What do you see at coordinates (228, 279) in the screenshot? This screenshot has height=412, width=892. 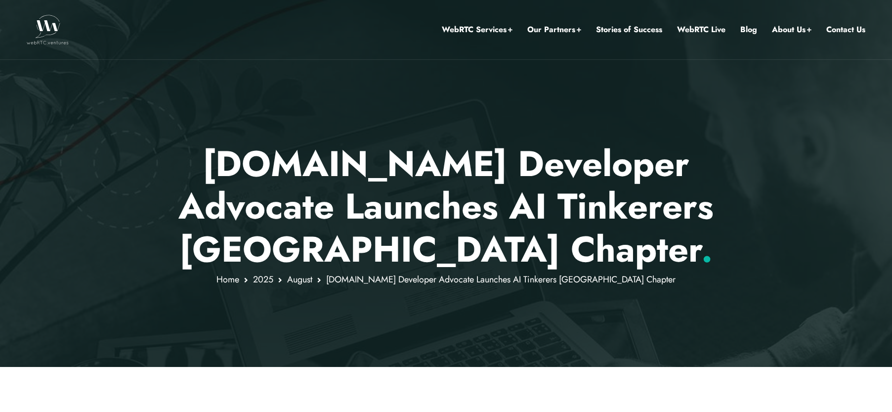 I see `a: Home` at bounding box center [228, 279].